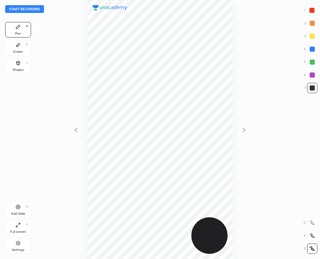 Image resolution: width=320 pixels, height=259 pixels. Describe the element at coordinates (310, 88) in the screenshot. I see `div: 7` at that location.